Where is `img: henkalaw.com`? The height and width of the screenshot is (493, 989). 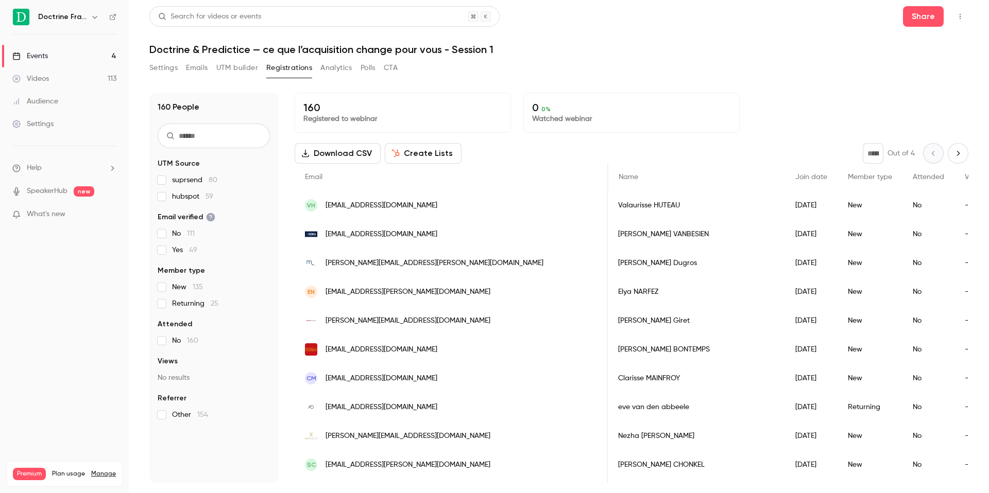 img: henkalaw.com is located at coordinates (311, 234).